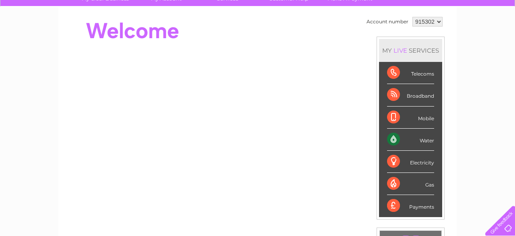 This screenshot has height=236, width=515. What do you see at coordinates (410, 95) in the screenshot?
I see `div: Broadband` at bounding box center [410, 95].